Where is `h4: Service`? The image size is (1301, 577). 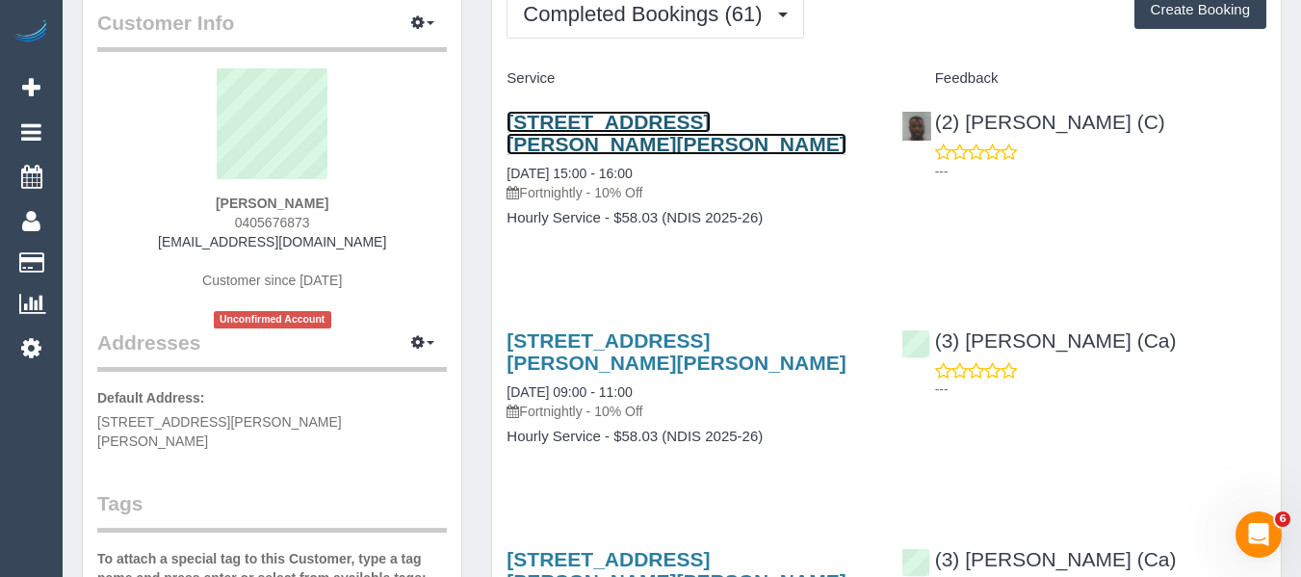
h4: Service is located at coordinates (689, 78).